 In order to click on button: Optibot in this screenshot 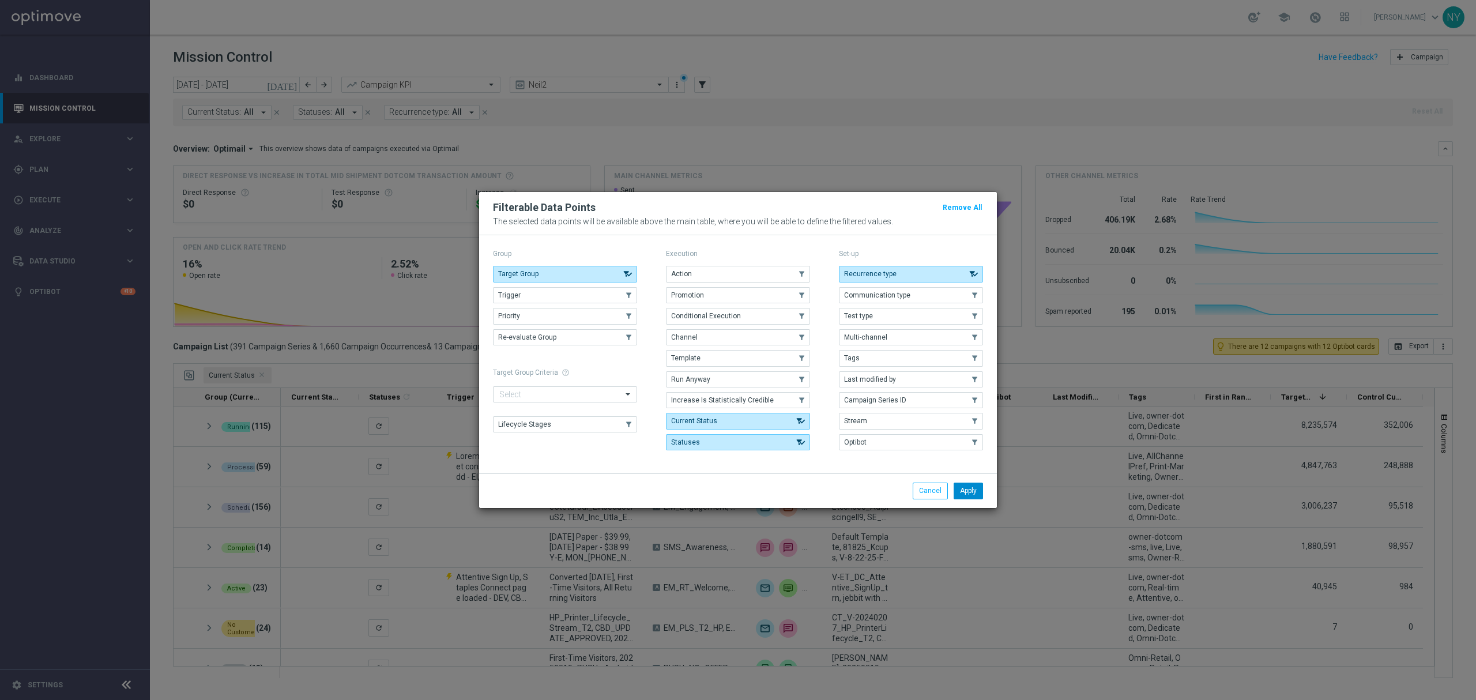, I will do `click(911, 442)`.